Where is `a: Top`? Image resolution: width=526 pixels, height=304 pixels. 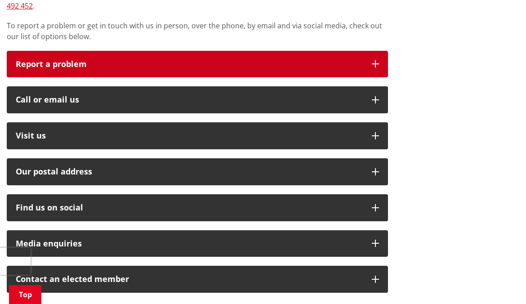
a: Top is located at coordinates (25, 295).